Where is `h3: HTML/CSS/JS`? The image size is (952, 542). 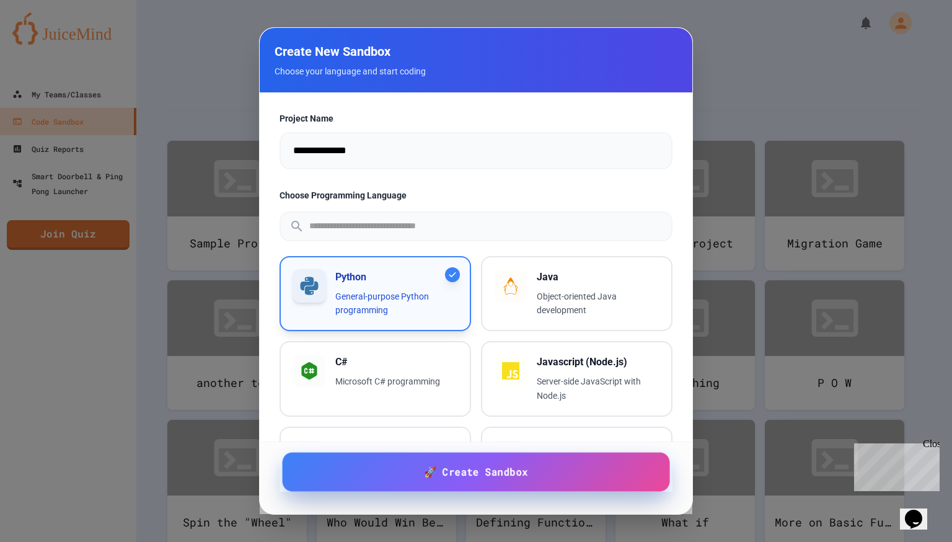
h3: HTML/CSS/JS is located at coordinates (396, 448).